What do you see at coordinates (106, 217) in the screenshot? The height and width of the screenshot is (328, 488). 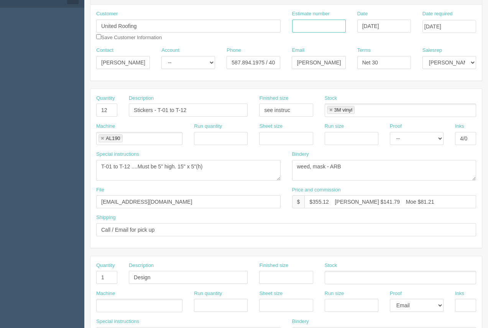 I see `label: Shipping` at bounding box center [106, 217].